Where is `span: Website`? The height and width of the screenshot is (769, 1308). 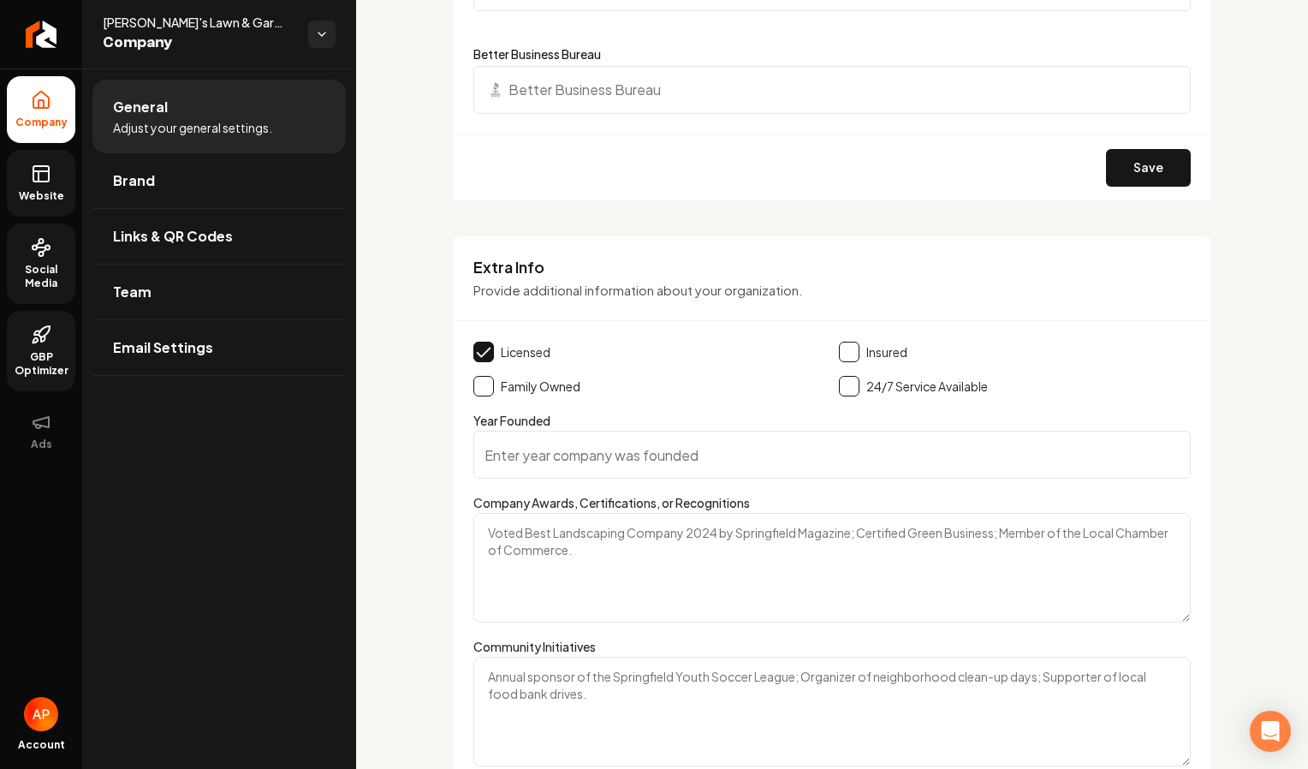
span: Website is located at coordinates (41, 196).